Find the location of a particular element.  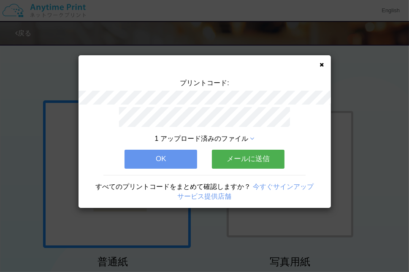

button: OK is located at coordinates (161, 159).